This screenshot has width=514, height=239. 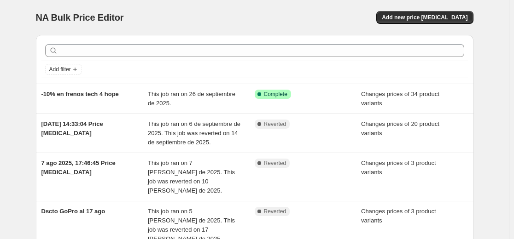 What do you see at coordinates (73, 211) in the screenshot?
I see `span: Dscto GoPro al 17 ago` at bounding box center [73, 211].